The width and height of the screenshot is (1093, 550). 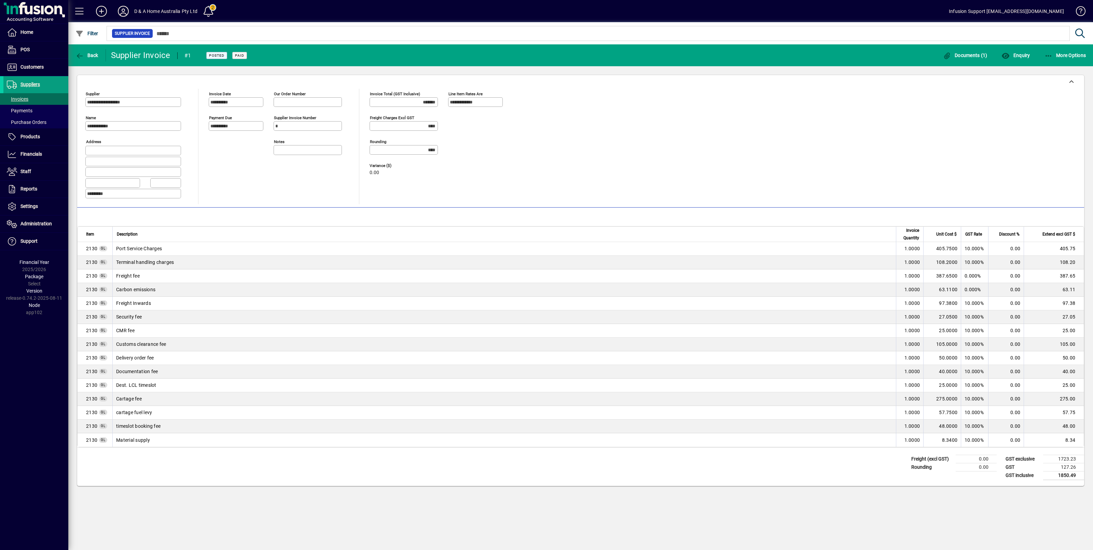 What do you see at coordinates (504, 276) in the screenshot?
I see `td: Freight fee` at bounding box center [504, 276].